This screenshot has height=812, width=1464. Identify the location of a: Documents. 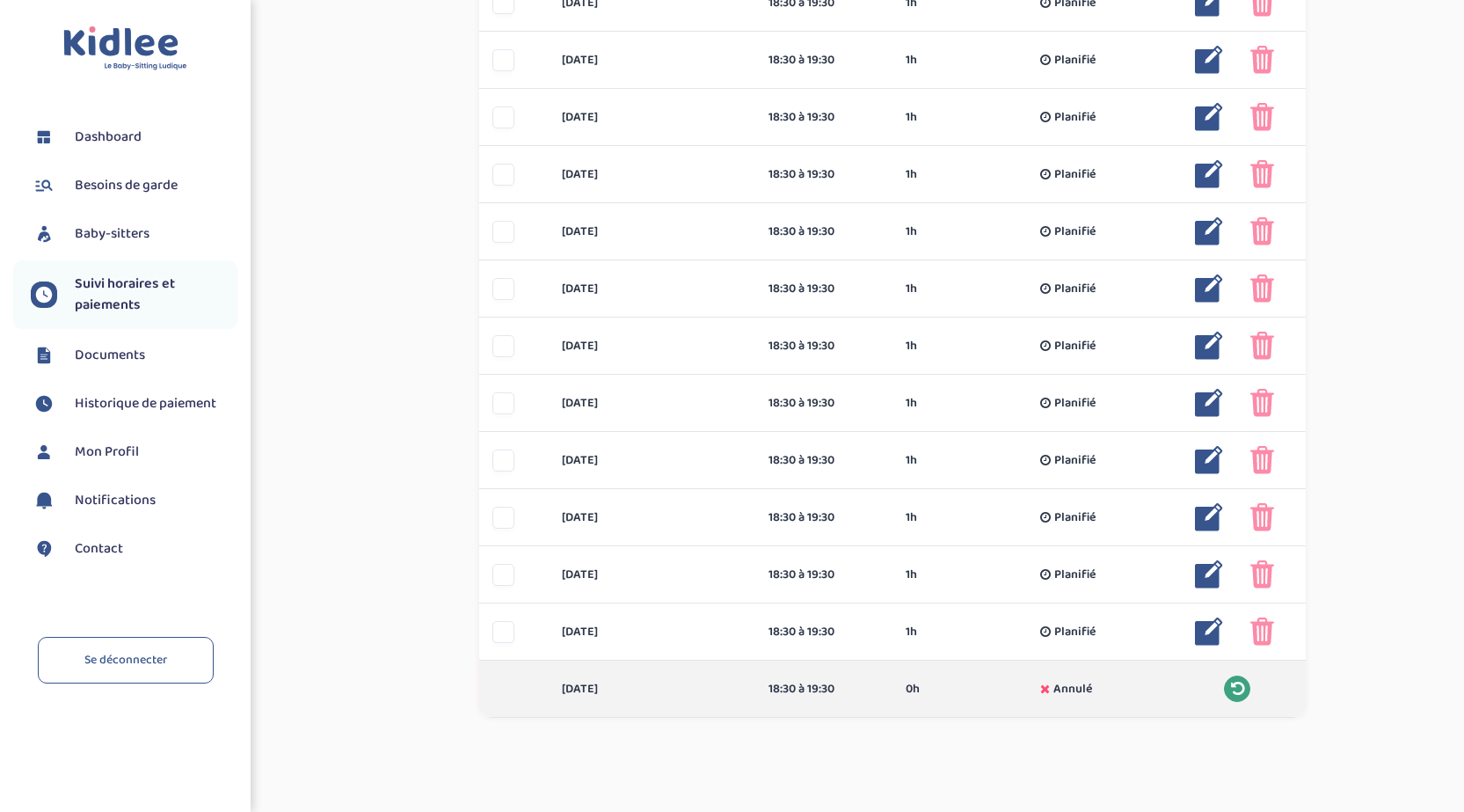
(134, 355).